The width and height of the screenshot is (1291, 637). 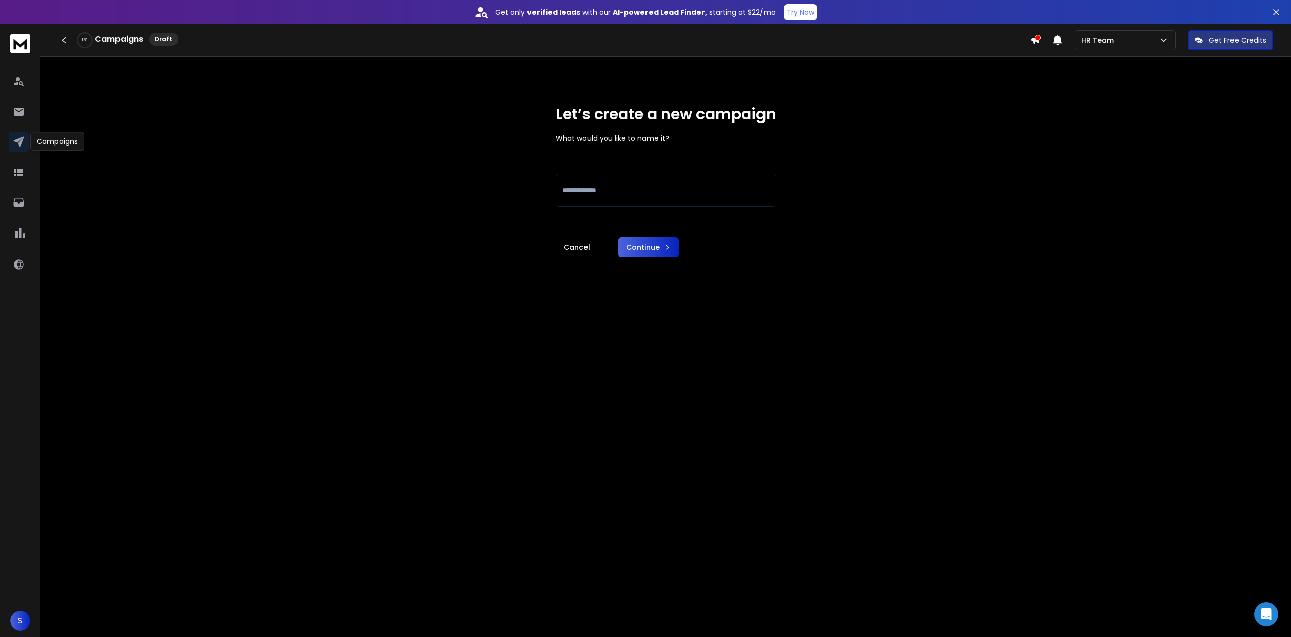 What do you see at coordinates (20, 620) in the screenshot?
I see `span: S` at bounding box center [20, 620].